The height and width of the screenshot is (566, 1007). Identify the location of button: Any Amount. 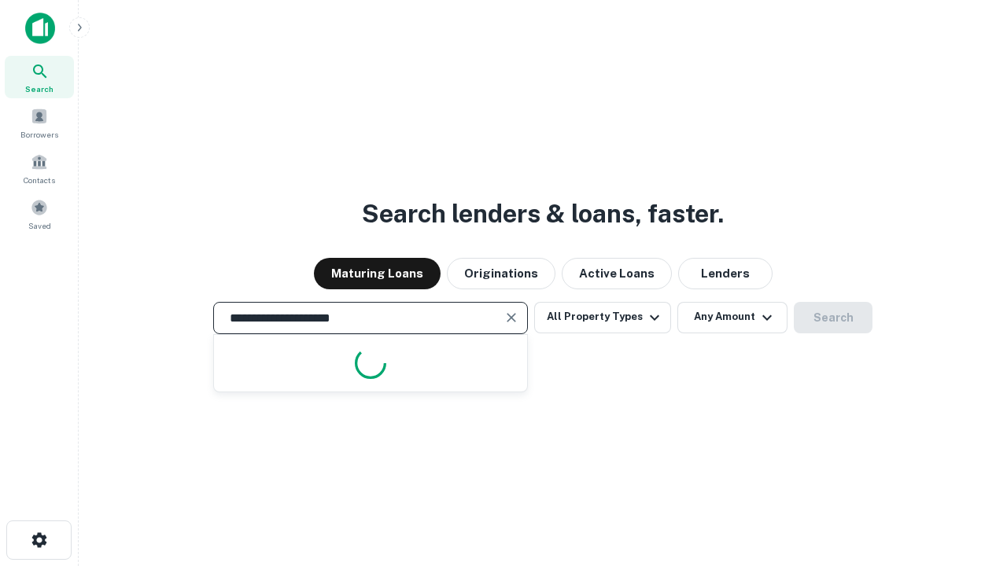
(732, 318).